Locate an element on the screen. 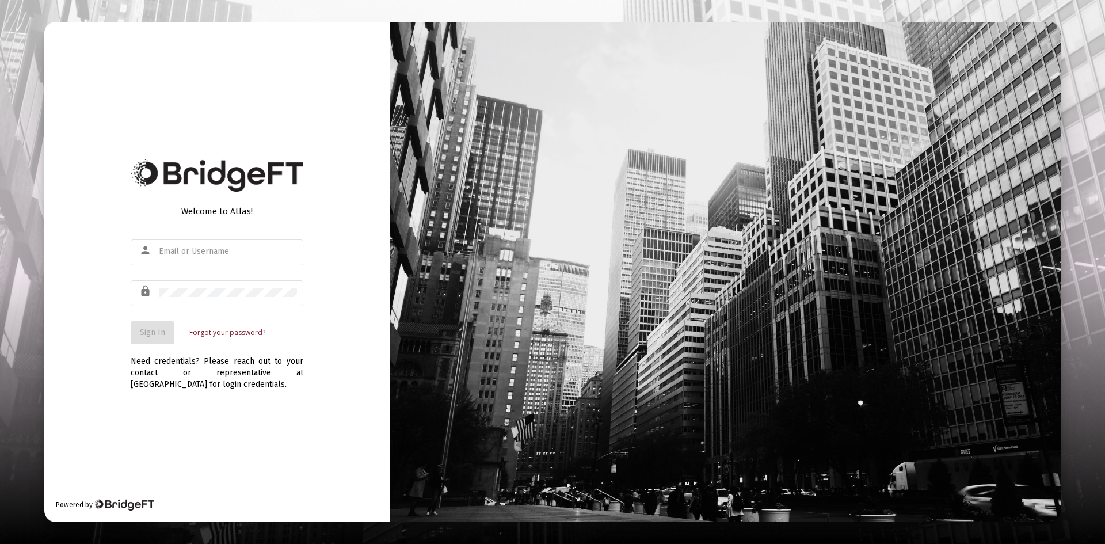  span: Sign In is located at coordinates (153, 332).